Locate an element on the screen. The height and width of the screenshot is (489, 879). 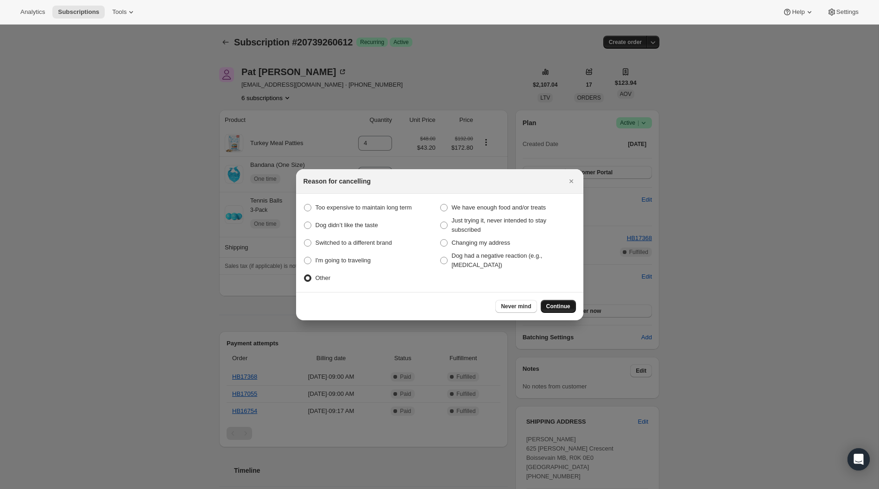
span: Dog didn’t like the taste is located at coordinates (347, 225).